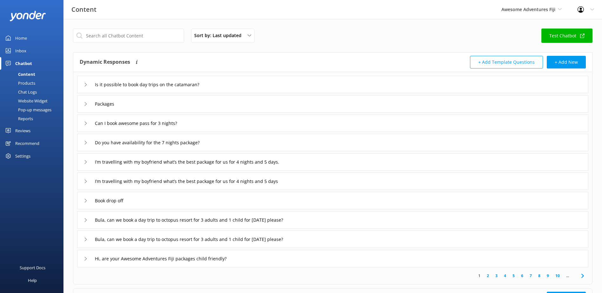 This screenshot has width=602, height=293. What do you see at coordinates (21, 51) in the screenshot?
I see `div: Inbox` at bounding box center [21, 51].